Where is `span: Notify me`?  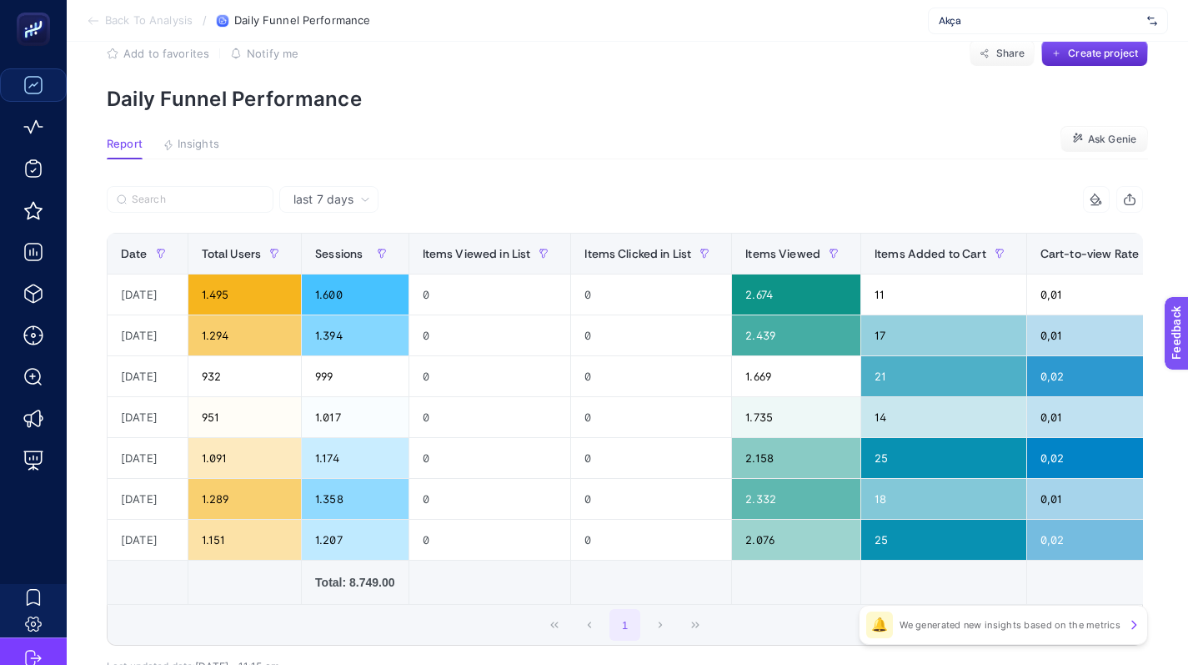
span: Notify me is located at coordinates (273, 53).